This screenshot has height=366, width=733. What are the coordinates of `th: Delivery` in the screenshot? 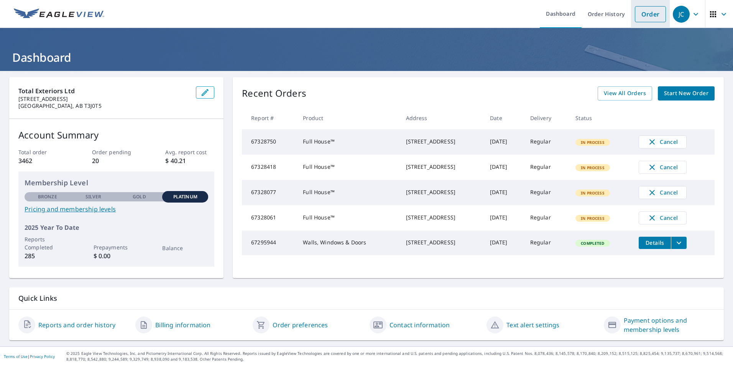 It's located at (547, 118).